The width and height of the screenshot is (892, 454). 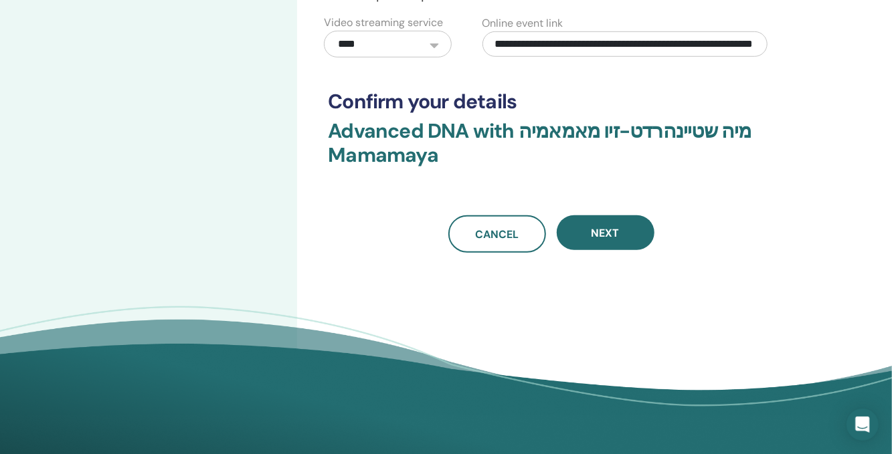 I want to click on span: Cancel, so click(x=497, y=234).